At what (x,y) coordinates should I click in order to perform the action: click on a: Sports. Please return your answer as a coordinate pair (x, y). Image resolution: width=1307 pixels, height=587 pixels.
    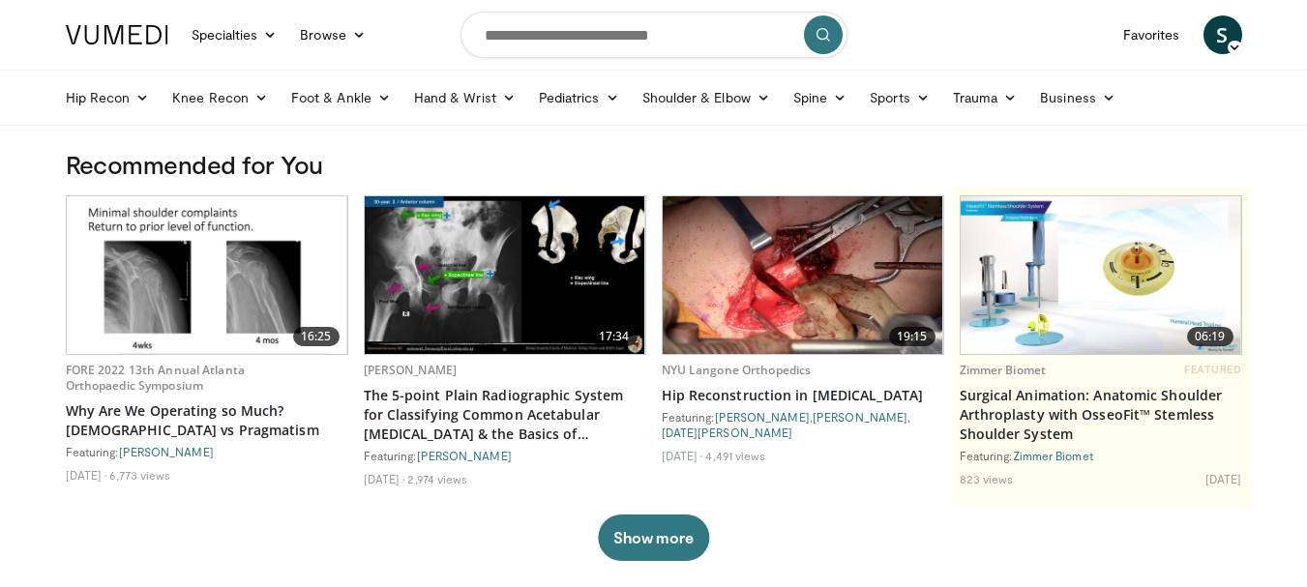
    Looking at the image, I should click on (900, 98).